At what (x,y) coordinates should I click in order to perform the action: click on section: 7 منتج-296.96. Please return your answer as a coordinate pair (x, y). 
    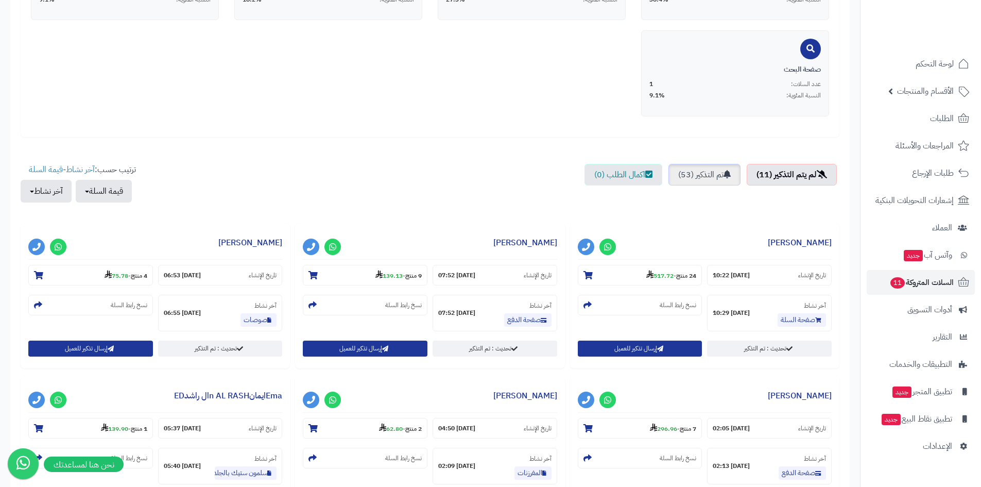
    Looking at the image, I should click on (640, 428).